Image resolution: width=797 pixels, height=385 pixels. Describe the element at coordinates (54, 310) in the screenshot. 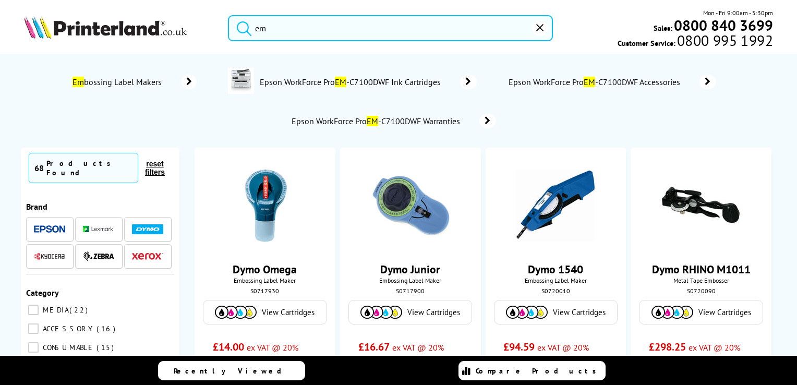

I see `span: MEDIA` at that location.